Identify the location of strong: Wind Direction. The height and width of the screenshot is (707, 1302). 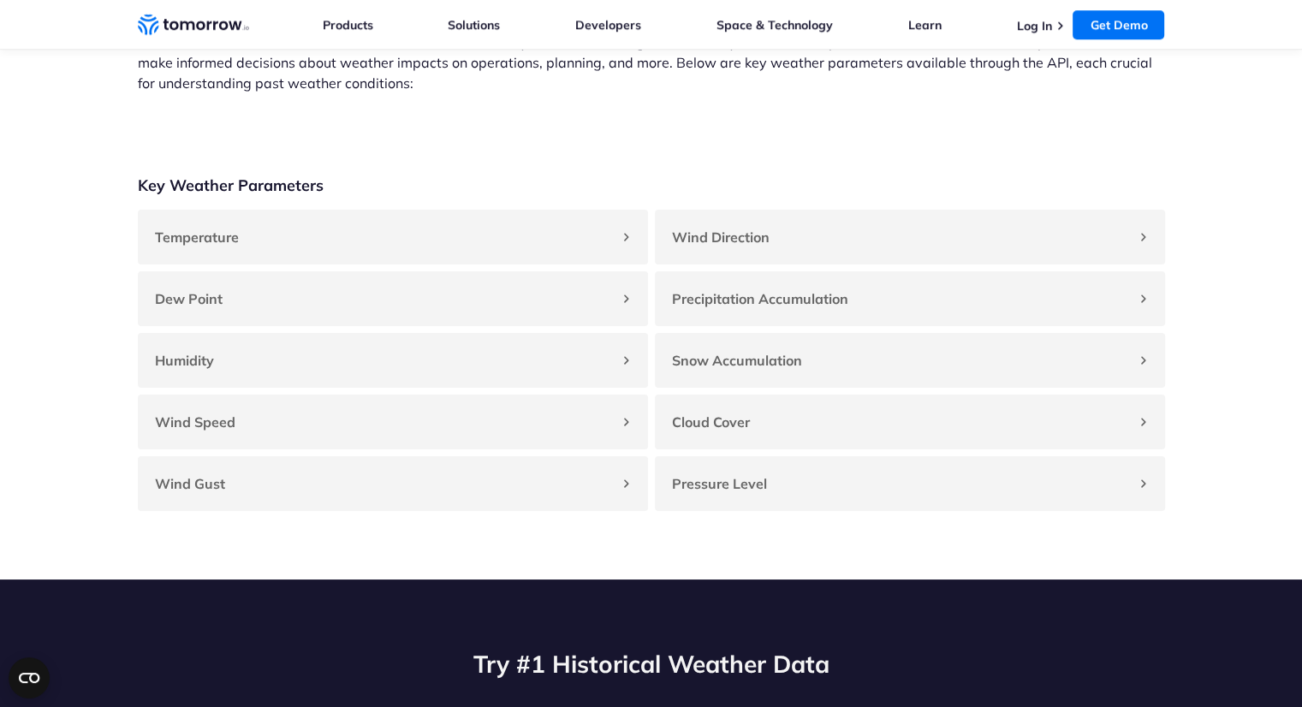
(721, 237).